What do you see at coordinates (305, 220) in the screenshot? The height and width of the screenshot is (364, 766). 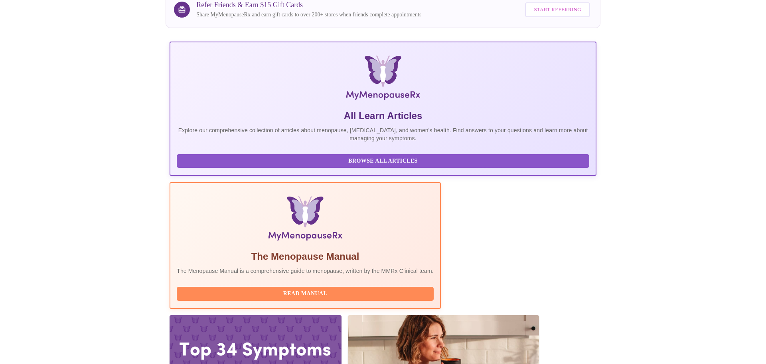 I see `img: Menopause Manual` at bounding box center [305, 220].